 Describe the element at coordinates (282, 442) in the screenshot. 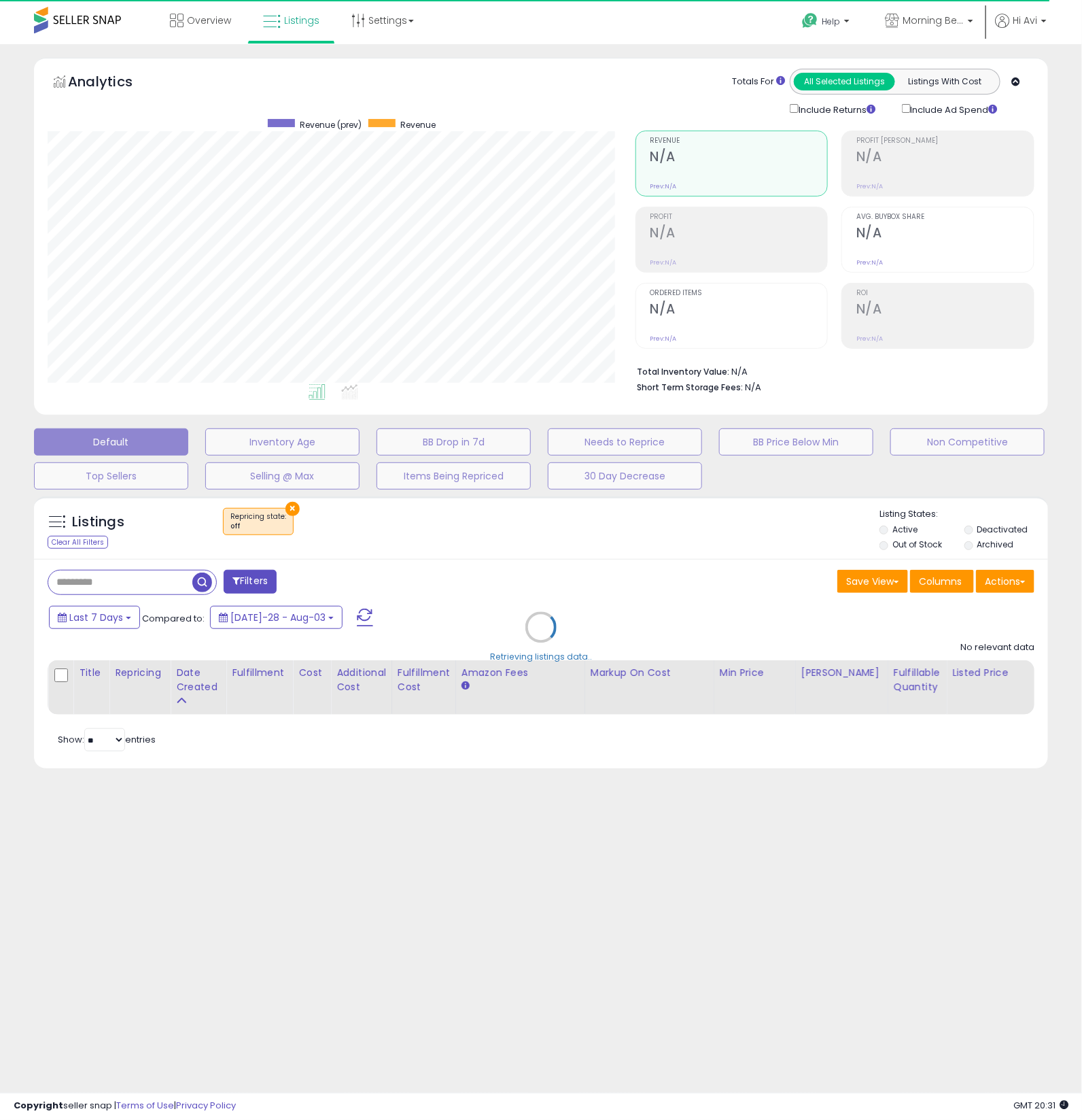

I see `button: Inventory Age` at that location.